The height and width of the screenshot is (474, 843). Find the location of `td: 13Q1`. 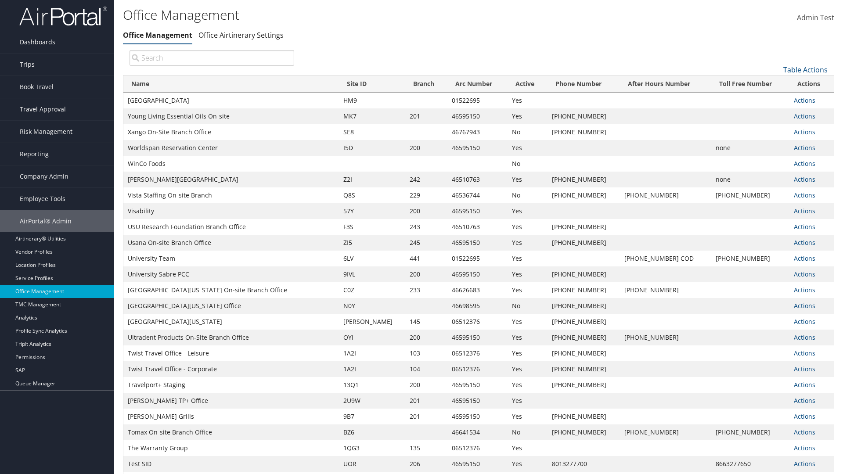

td: 13Q1 is located at coordinates (372, 385).